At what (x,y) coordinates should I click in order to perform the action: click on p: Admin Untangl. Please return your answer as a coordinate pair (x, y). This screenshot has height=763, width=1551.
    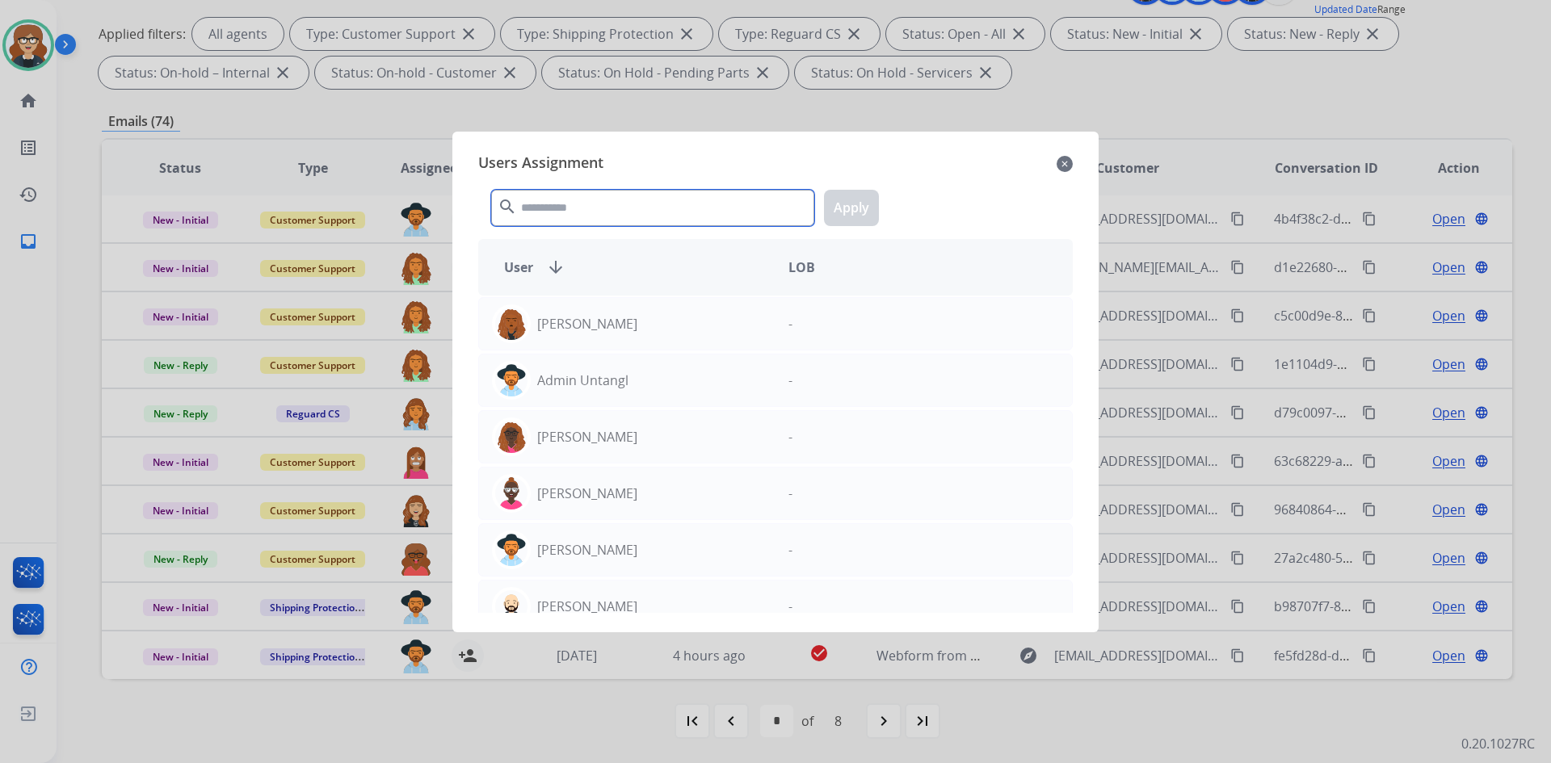
    Looking at the image, I should click on (582, 380).